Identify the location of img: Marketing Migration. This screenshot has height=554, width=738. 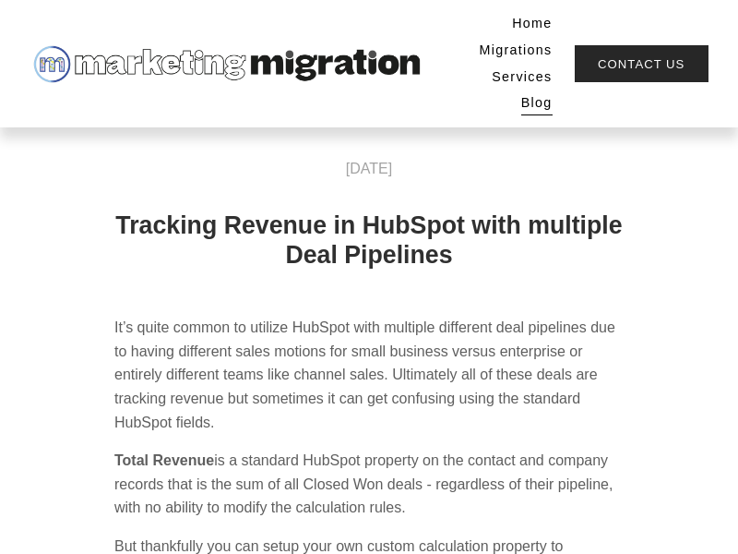
(225, 64).